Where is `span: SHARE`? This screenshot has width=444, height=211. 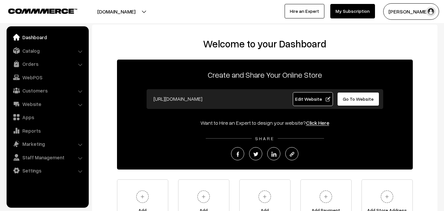
span: SHARE is located at coordinates (265, 138).